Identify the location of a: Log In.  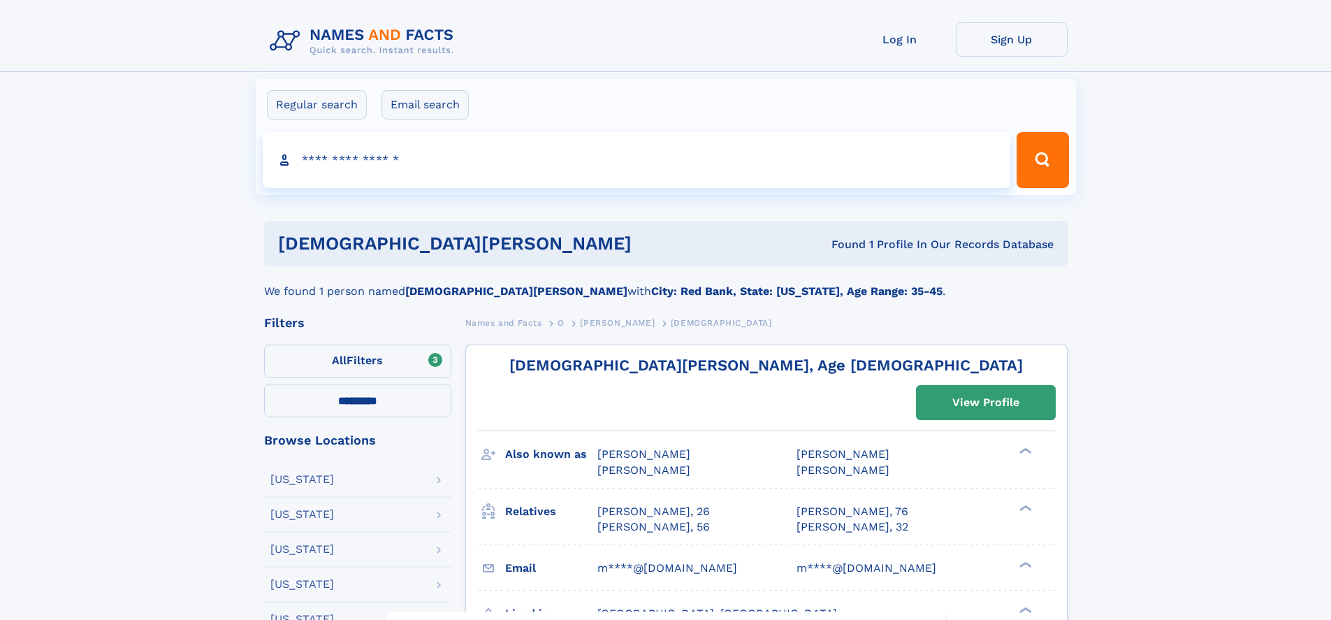
(900, 39).